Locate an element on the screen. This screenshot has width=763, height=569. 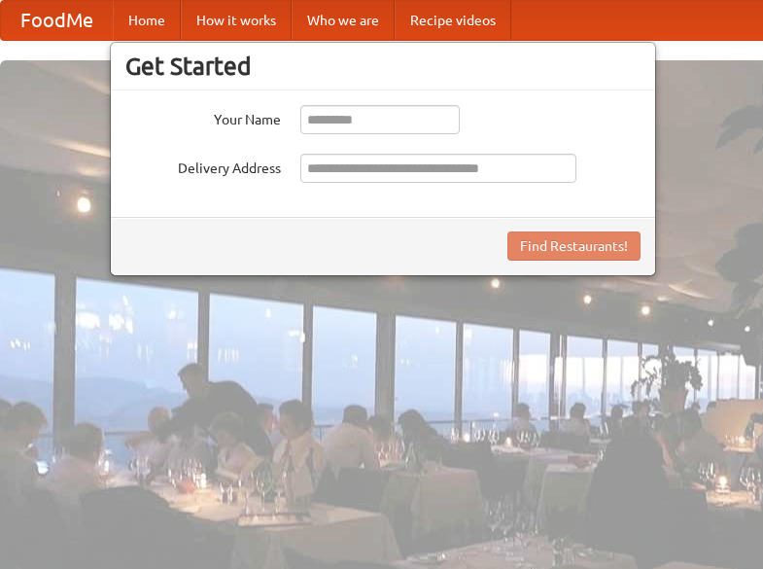
a: Home is located at coordinates (147, 20).